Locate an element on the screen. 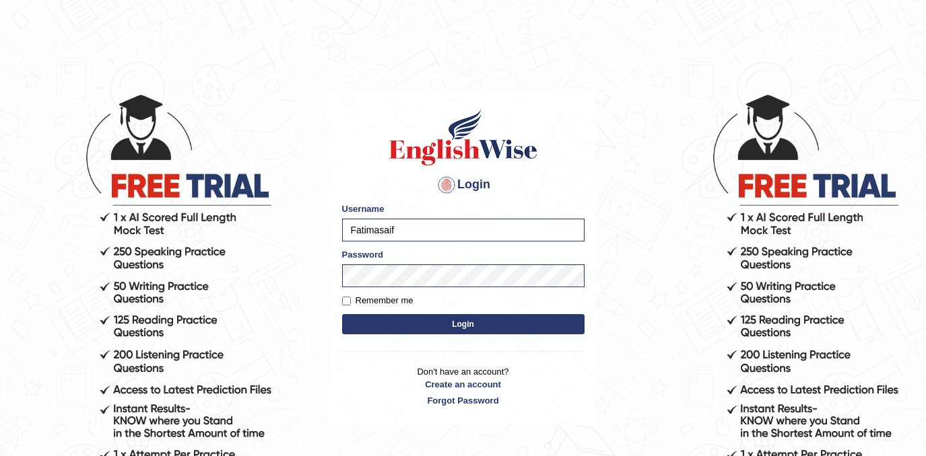  img: Logo of English Wise sign in for intelligent practice with AI is located at coordinates (463, 137).